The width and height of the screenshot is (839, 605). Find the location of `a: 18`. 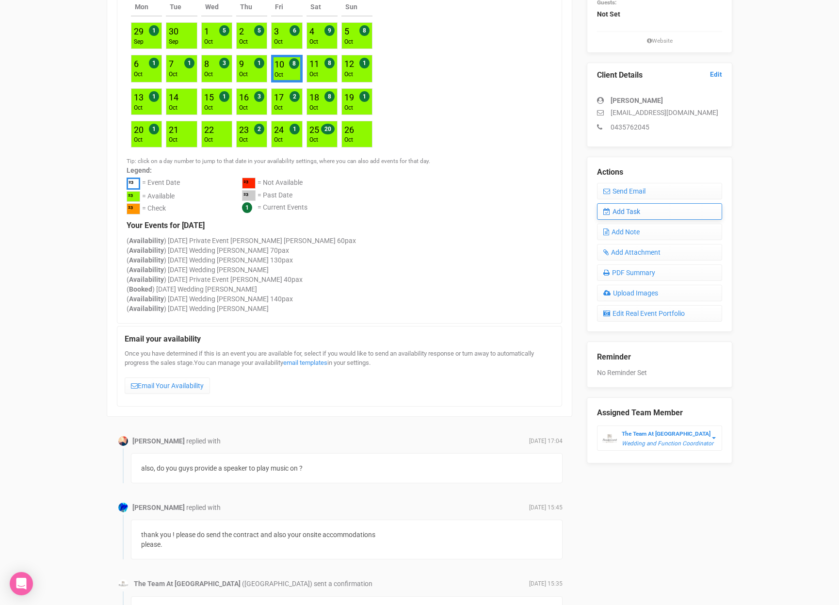

a: 18 is located at coordinates (314, 97).